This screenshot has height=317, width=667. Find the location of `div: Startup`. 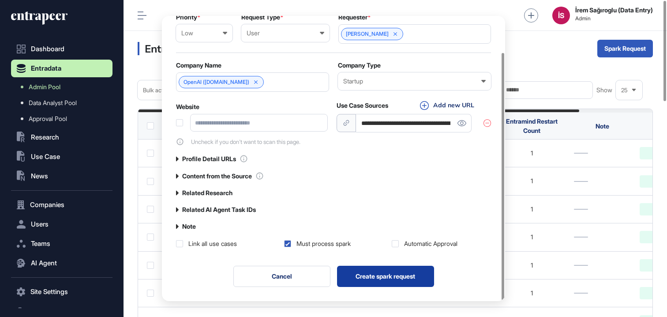

div: Startup is located at coordinates (414, 81).